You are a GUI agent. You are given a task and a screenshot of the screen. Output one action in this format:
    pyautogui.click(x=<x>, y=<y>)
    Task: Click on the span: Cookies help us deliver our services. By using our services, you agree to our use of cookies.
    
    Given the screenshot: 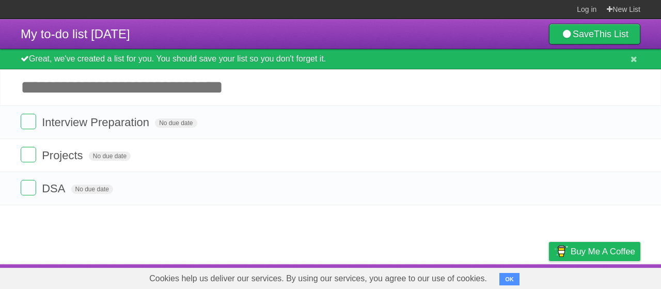 What is the action you would take?
    pyautogui.click(x=318, y=278)
    